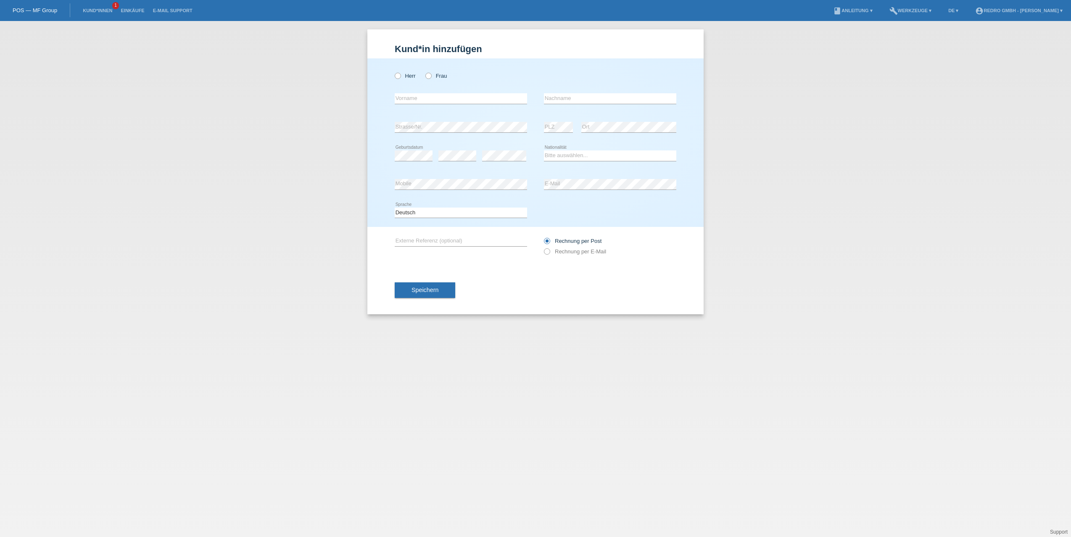 The image size is (1071, 537). Describe the element at coordinates (536, 49) in the screenshot. I see `h1: Kund*in hinzufügen` at that location.